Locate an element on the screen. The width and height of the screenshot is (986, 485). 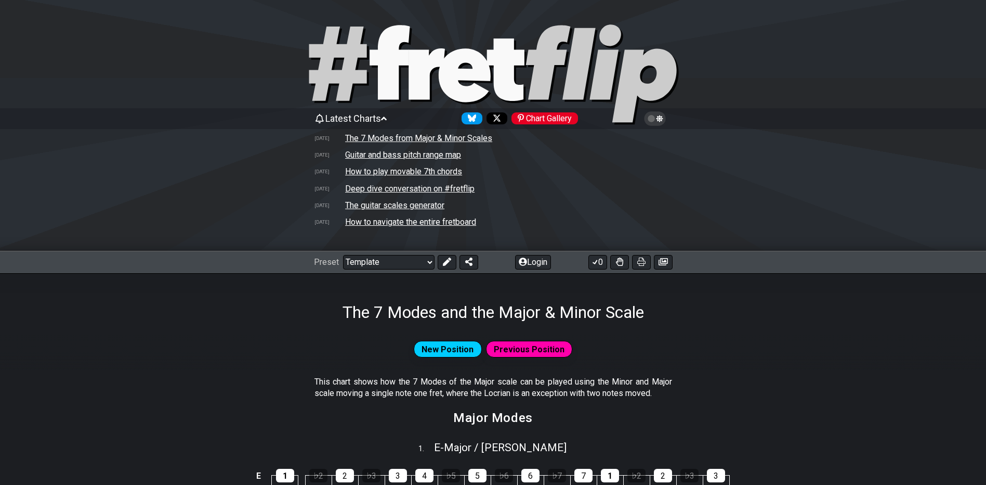
td: The 7 Modes from Major & Minor Scales is located at coordinates (419, 138).